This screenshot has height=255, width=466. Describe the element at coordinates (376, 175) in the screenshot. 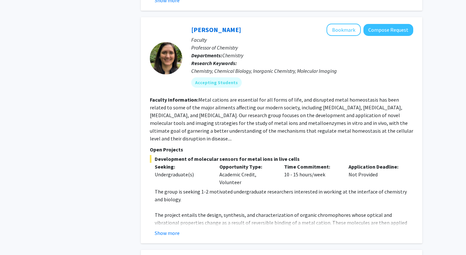

I see `div: Not Provided` at that location.